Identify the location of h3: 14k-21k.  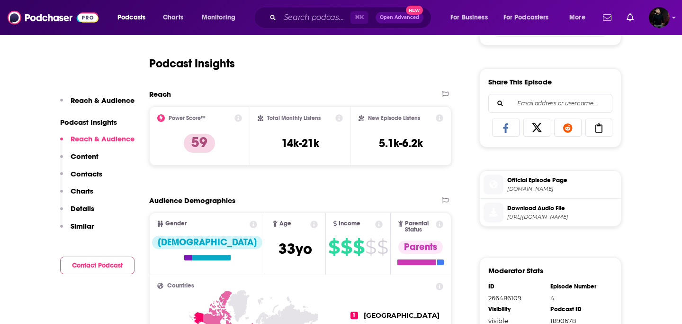
(300, 143).